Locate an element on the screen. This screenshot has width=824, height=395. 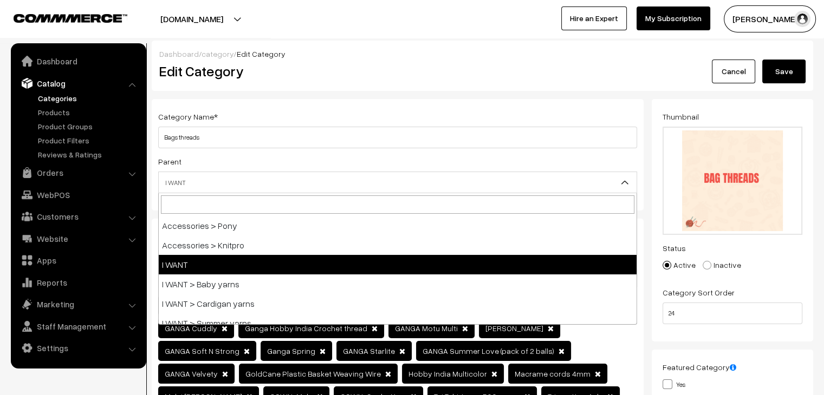
label: Active is located at coordinates (679, 265).